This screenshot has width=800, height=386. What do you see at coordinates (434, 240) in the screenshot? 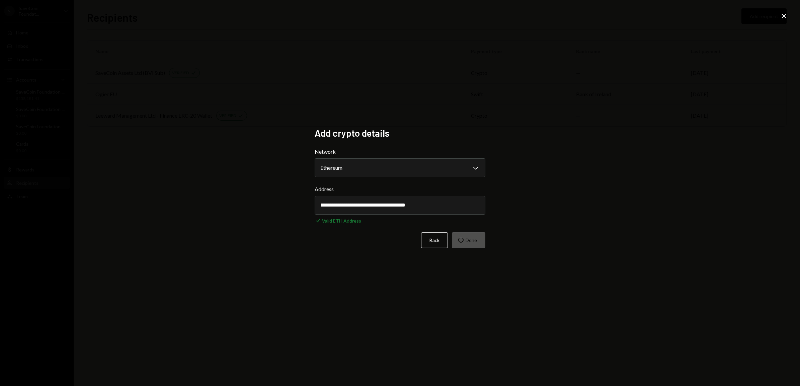
I see `button: Back` at bounding box center [434, 240].